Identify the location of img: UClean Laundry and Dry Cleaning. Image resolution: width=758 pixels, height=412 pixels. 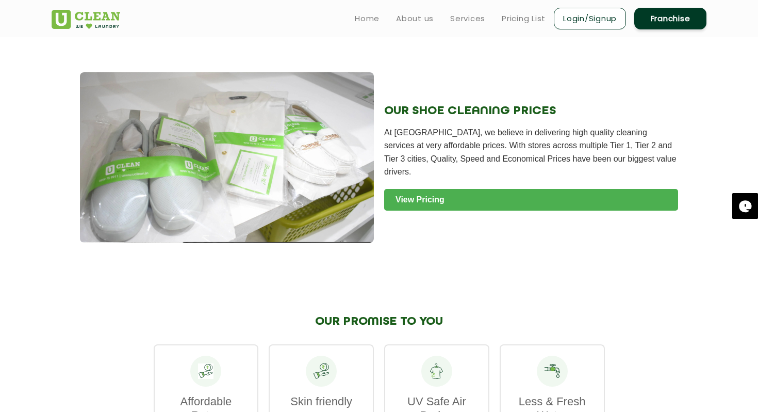
(86, 19).